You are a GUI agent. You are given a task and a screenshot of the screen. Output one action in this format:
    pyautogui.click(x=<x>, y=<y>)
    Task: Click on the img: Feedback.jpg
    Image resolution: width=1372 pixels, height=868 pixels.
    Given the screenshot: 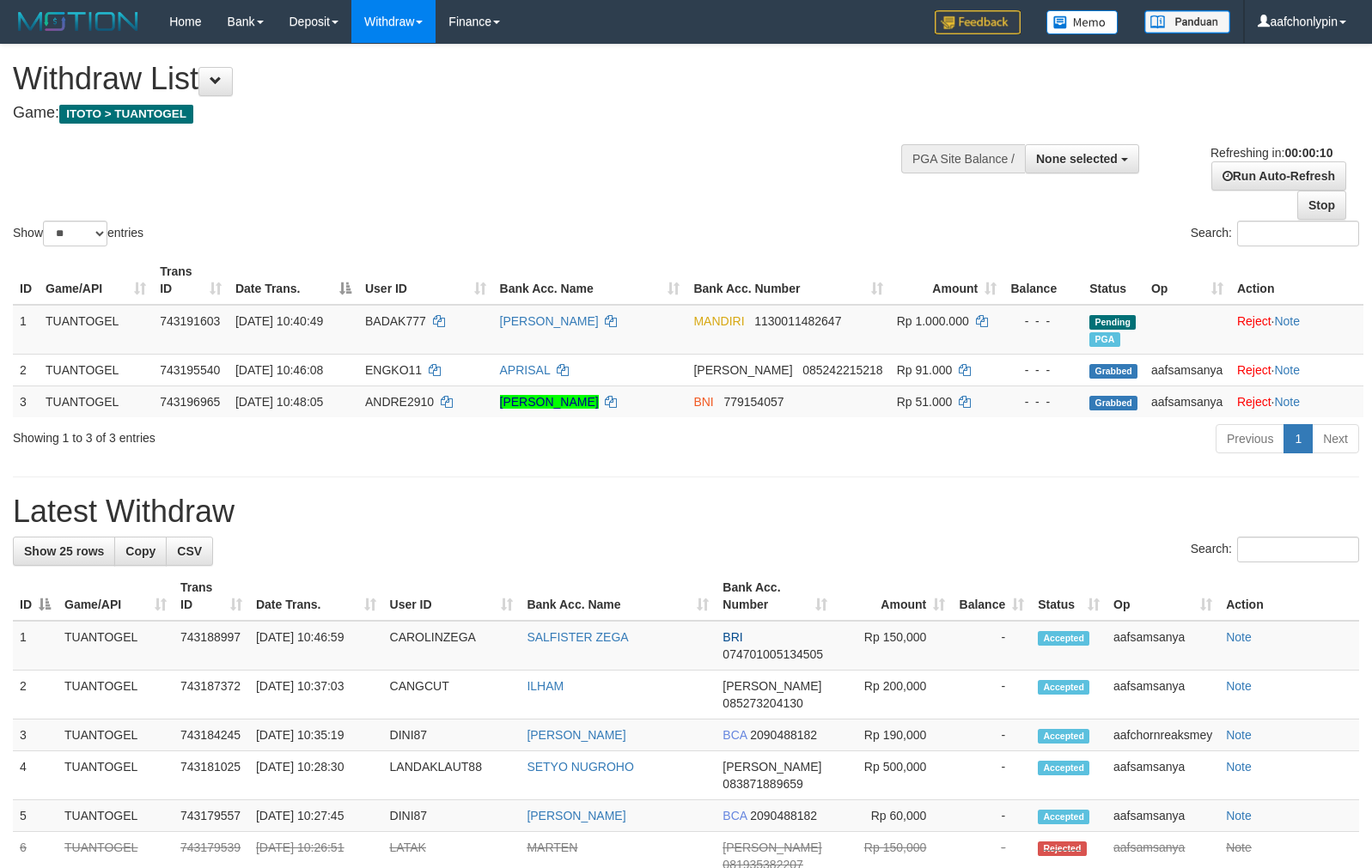 What is the action you would take?
    pyautogui.click(x=978, y=22)
    